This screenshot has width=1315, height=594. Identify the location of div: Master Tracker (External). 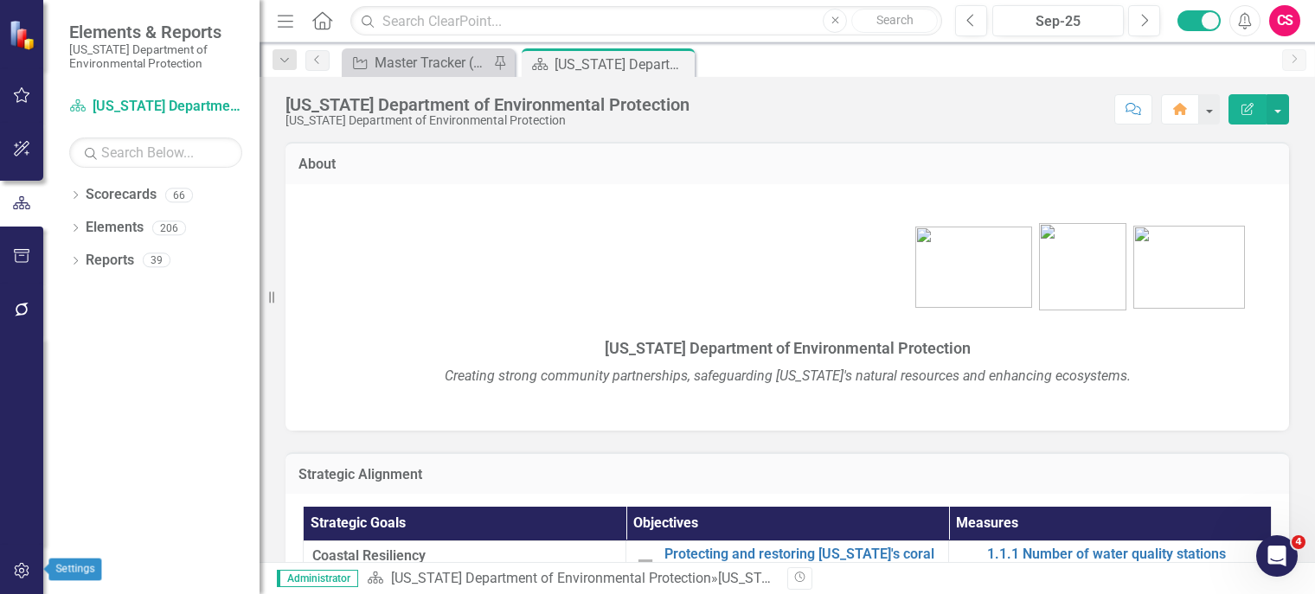
(432, 62).